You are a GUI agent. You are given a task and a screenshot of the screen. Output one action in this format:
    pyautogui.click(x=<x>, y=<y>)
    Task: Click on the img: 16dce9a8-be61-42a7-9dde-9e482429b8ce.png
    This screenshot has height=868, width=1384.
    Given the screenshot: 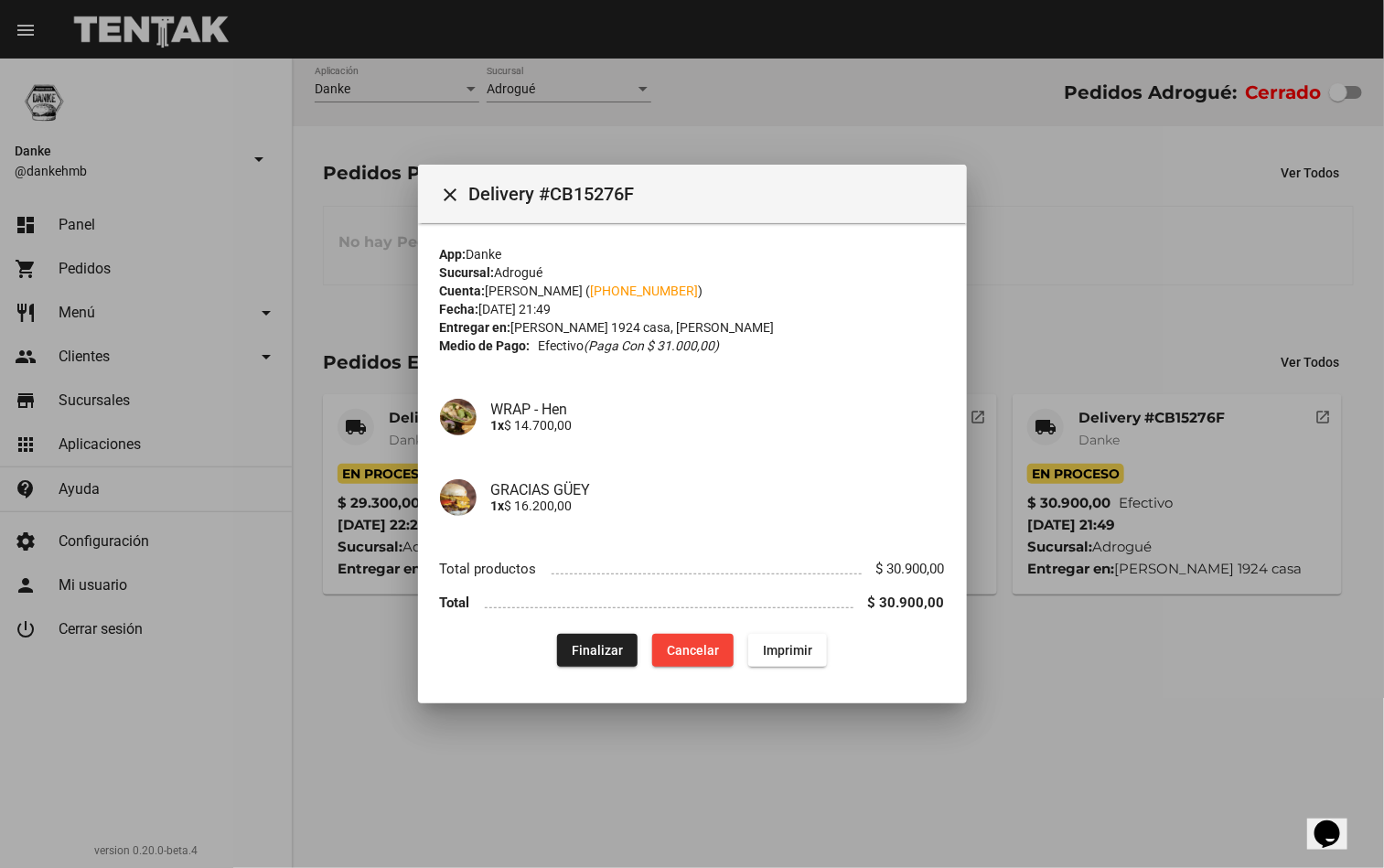 What is the action you would take?
    pyautogui.click(x=459, y=417)
    